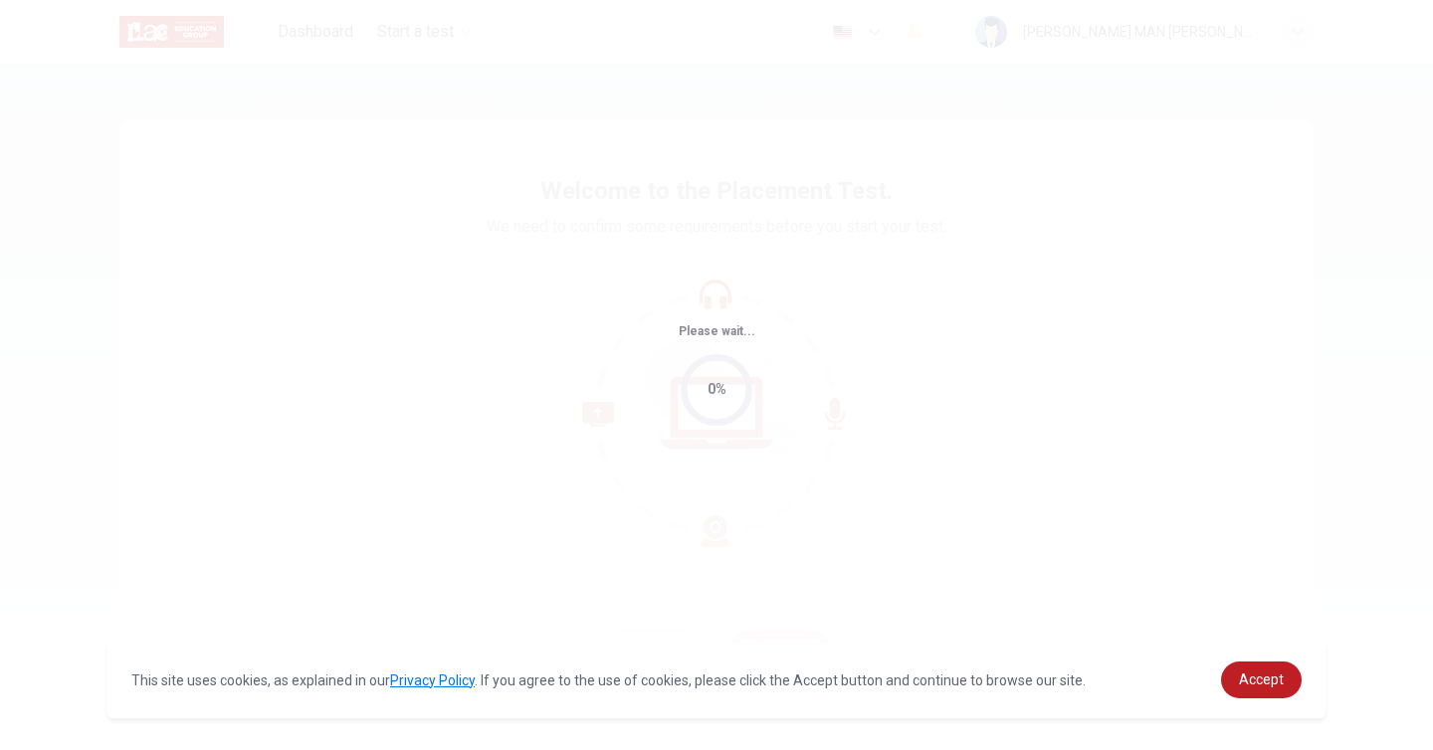  Describe the element at coordinates (1261, 680) in the screenshot. I see `a: dismiss cookie message` at that location.